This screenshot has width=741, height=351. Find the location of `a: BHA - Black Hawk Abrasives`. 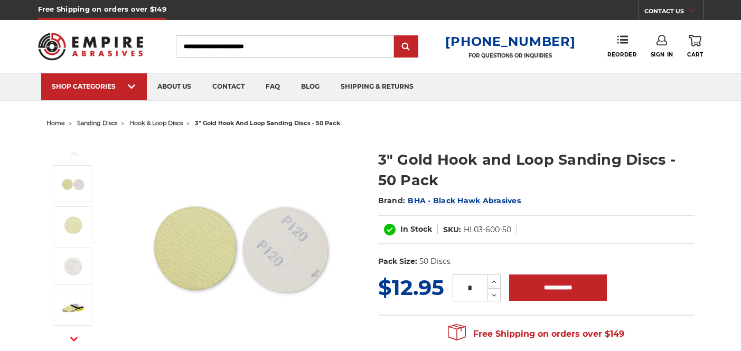

a: BHA - Black Hawk Abrasives is located at coordinates (464, 201).